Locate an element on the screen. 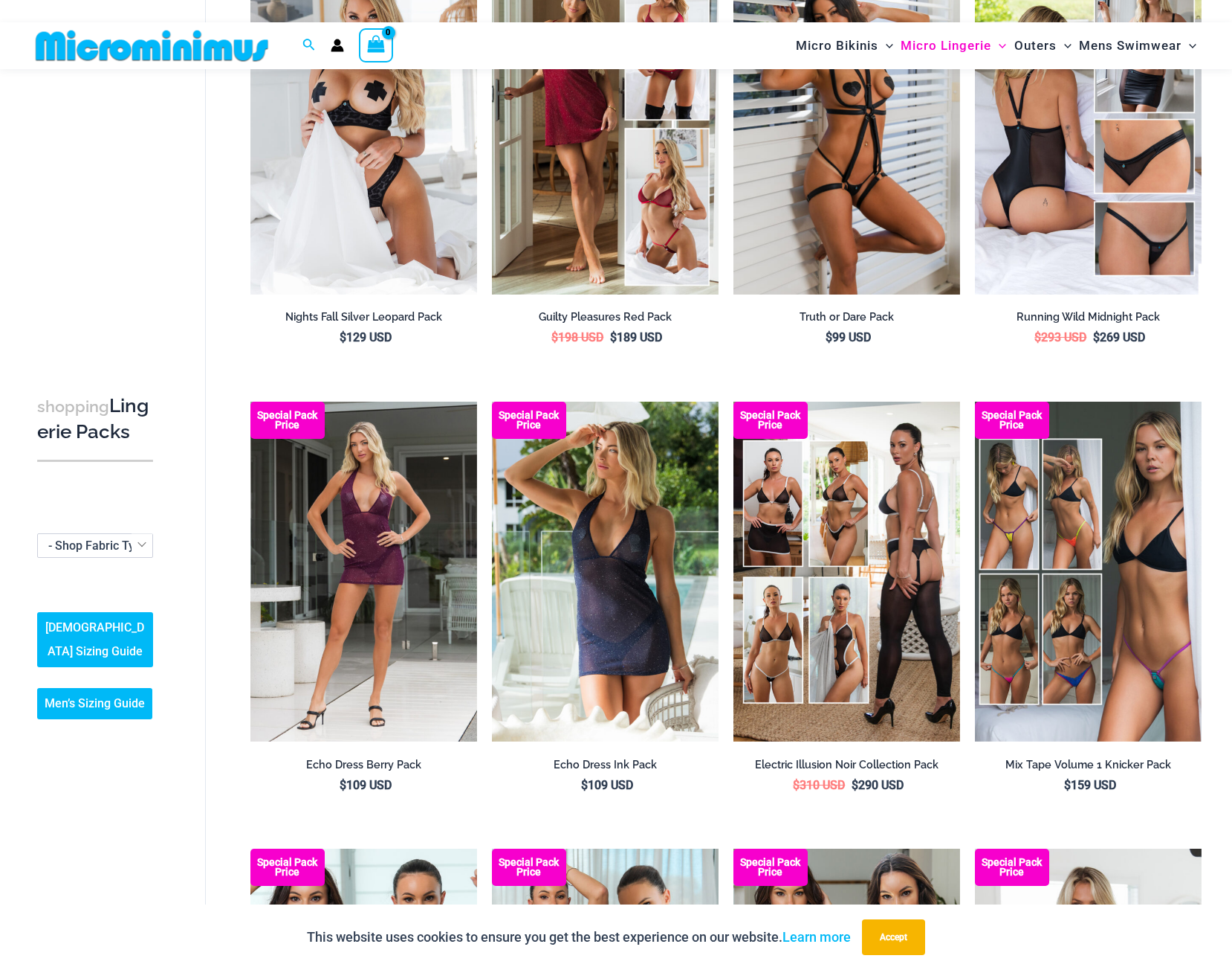 This screenshot has height=970, width=1232. span: shopping is located at coordinates (73, 406).